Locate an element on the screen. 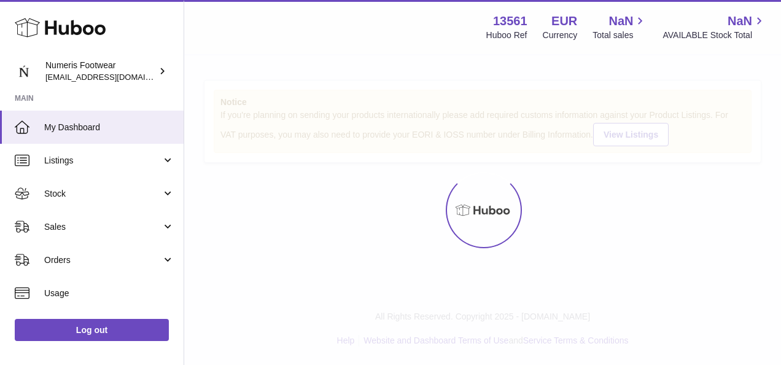 This screenshot has width=781, height=365. strong: 13561 is located at coordinates (510, 21).